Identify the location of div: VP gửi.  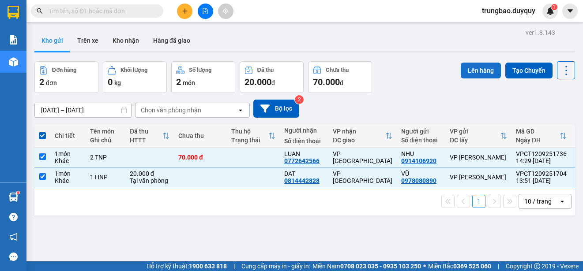
(475, 131).